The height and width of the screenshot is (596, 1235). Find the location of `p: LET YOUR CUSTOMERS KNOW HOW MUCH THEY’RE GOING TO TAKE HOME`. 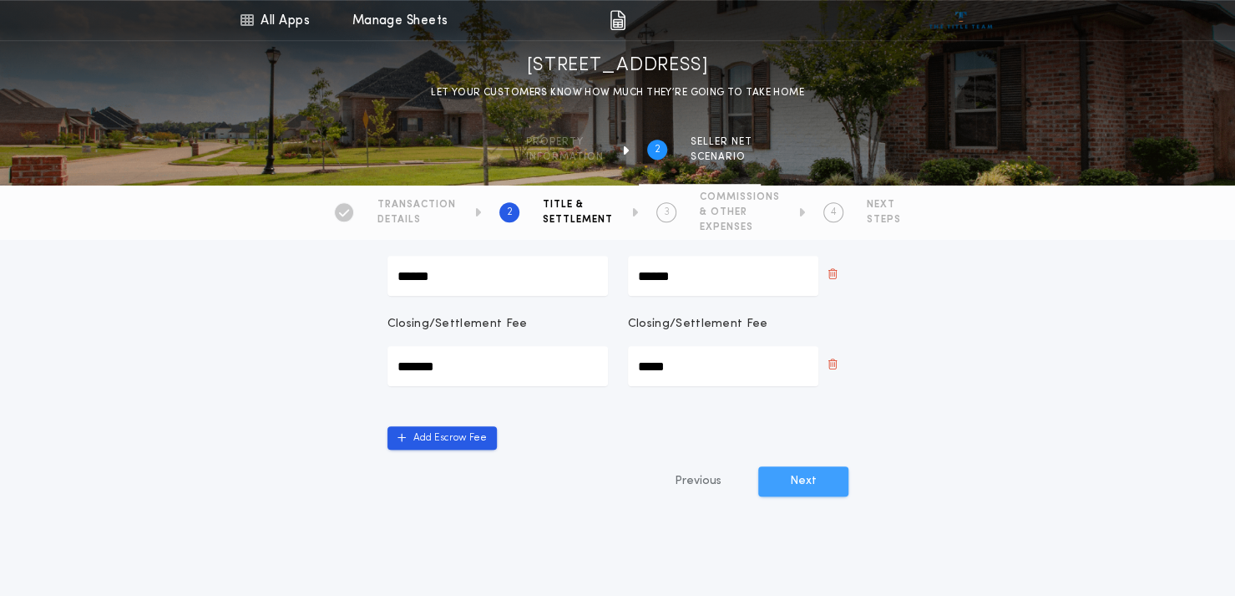

p: LET YOUR CUSTOMERS KNOW HOW MUCH THEY’RE GOING TO TAKE HOME is located at coordinates (617, 93).